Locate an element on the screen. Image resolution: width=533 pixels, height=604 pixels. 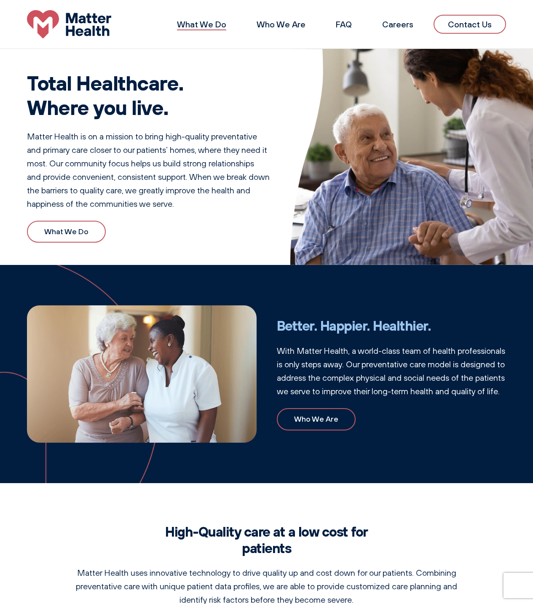
a: Contact Us is located at coordinates (470, 24).